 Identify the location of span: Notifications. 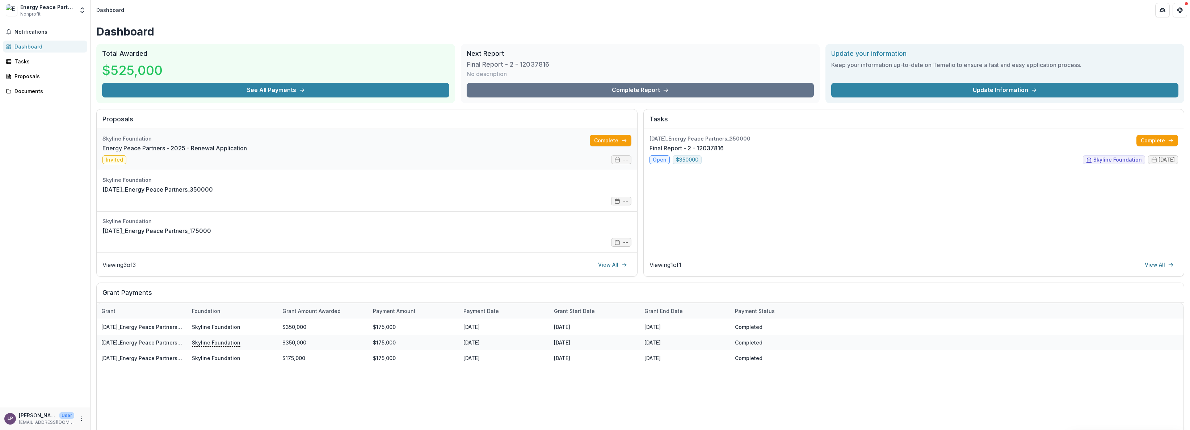
(49, 32).